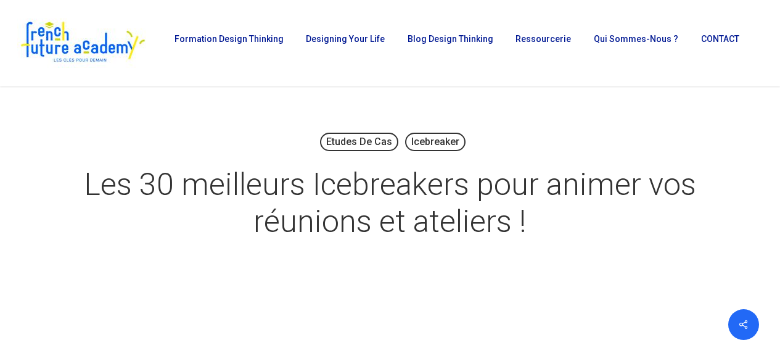 The width and height of the screenshot is (780, 361). Describe the element at coordinates (720, 39) in the screenshot. I see `span: CONTACT` at that location.